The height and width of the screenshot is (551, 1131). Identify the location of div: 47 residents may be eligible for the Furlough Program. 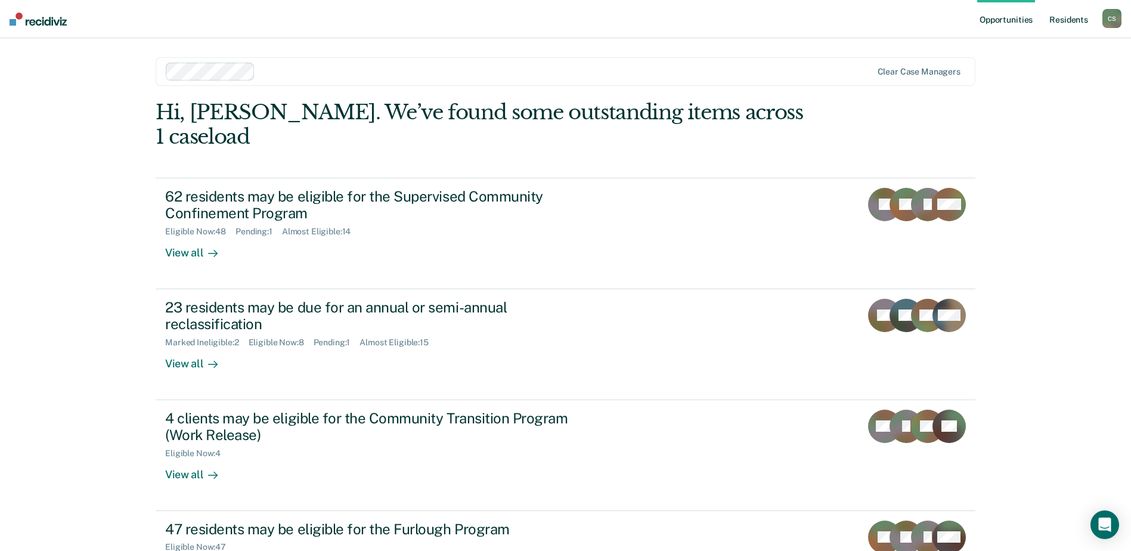
(374, 529).